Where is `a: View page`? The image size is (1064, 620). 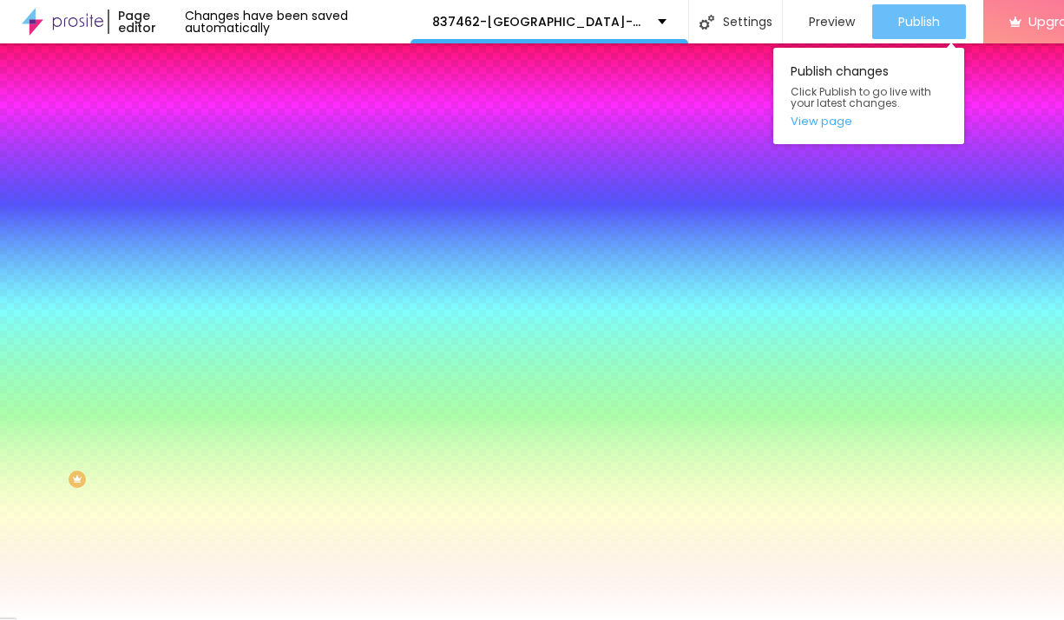 a: View page is located at coordinates (869, 121).